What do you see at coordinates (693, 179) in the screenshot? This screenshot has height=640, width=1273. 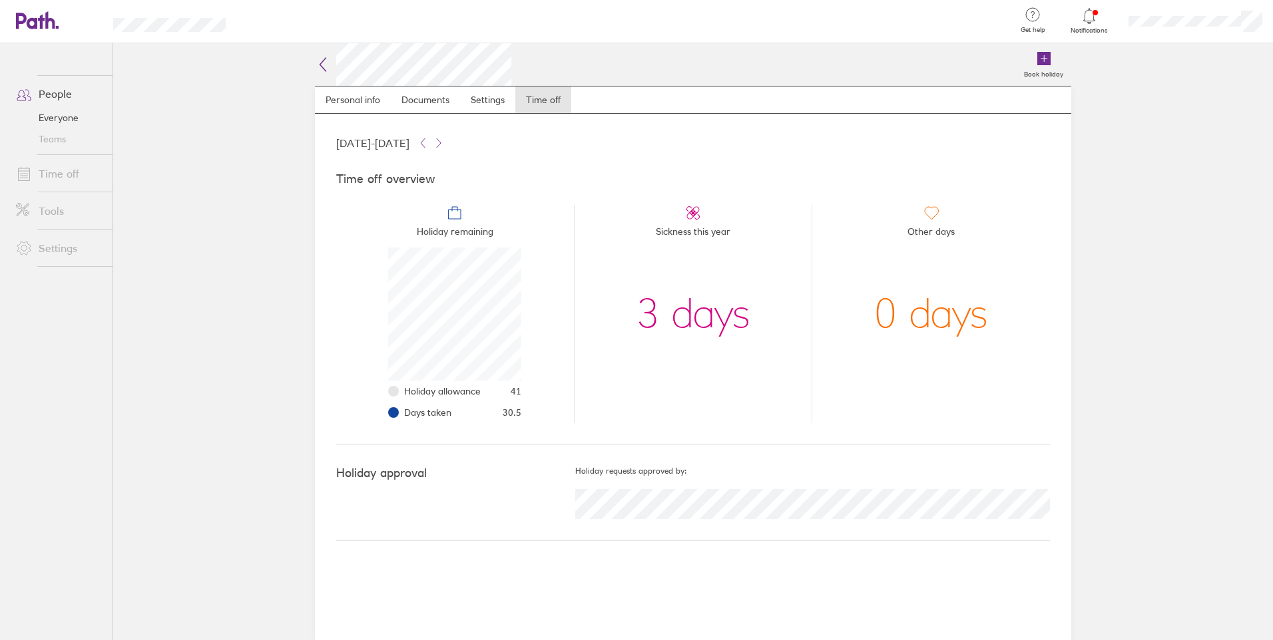 I see `h4: Time off overview` at bounding box center [693, 179].